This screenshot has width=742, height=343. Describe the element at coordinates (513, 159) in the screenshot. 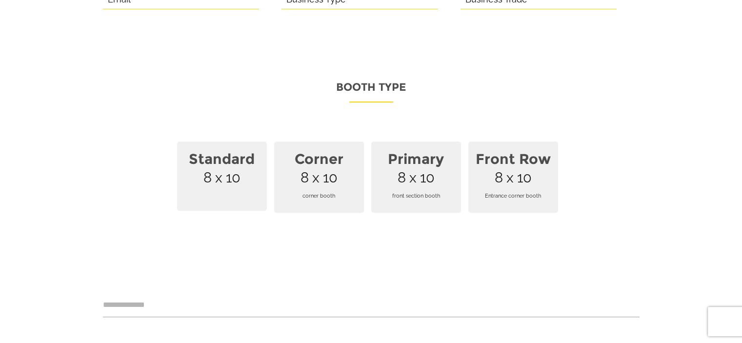

I see `strong: Front Row` at that location.